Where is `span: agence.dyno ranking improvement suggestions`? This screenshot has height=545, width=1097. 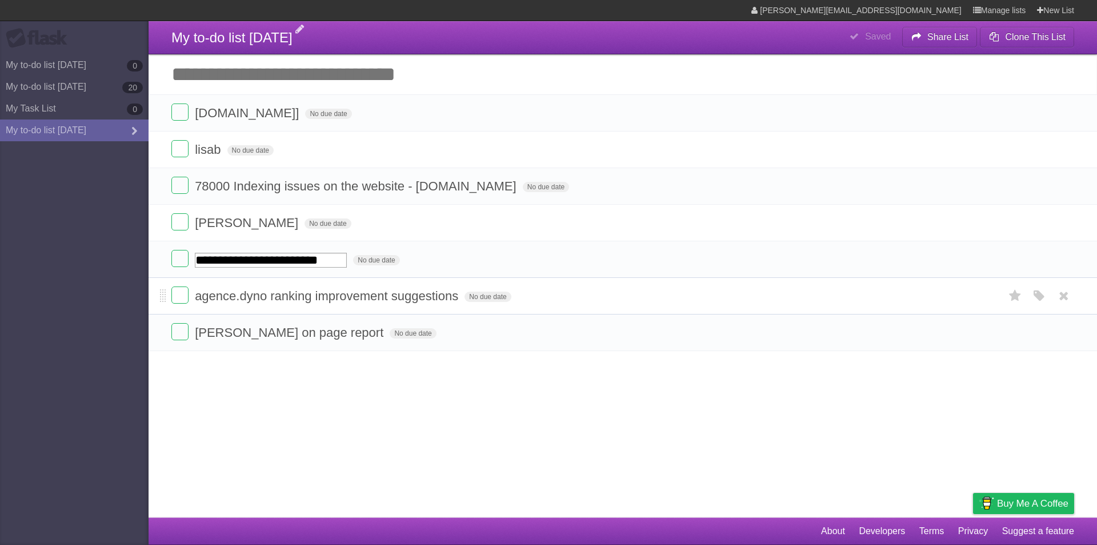 span: agence.dyno ranking improvement suggestions is located at coordinates (328, 295).